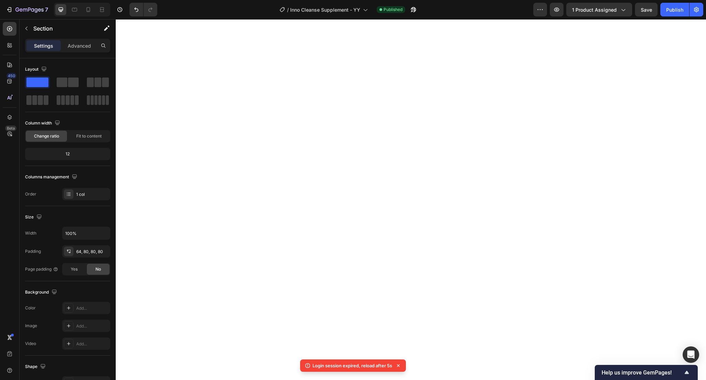 The width and height of the screenshot is (706, 380). Describe the element at coordinates (46, 10) in the screenshot. I see `p: 7` at that location.